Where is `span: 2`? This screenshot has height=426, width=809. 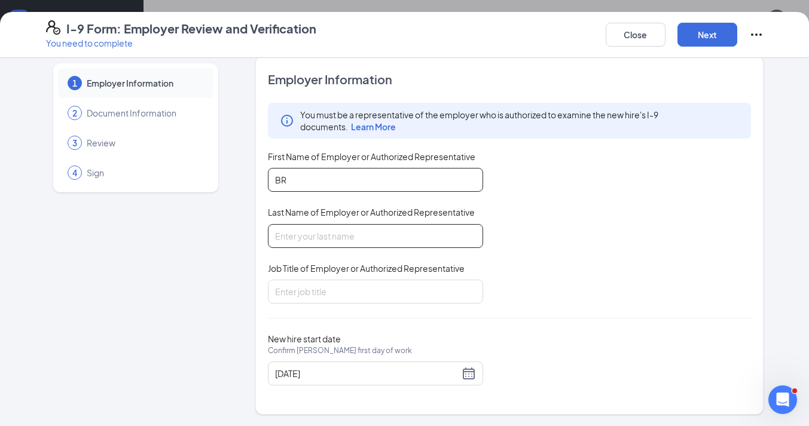
span: 2 is located at coordinates (75, 113).